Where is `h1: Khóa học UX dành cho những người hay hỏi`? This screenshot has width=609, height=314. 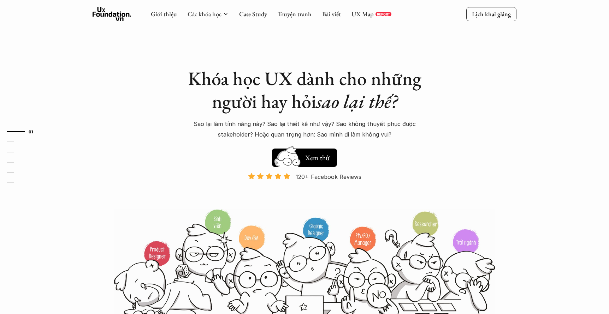 h1: Khóa học UX dành cho những người hay hỏi is located at coordinates (304, 90).